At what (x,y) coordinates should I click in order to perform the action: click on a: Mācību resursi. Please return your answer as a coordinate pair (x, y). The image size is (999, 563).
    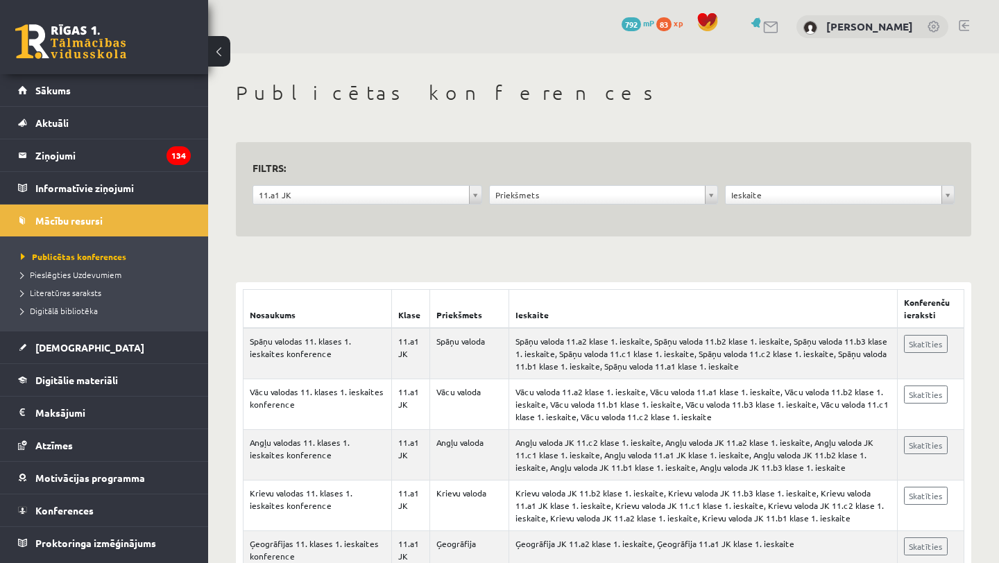
    Looking at the image, I should click on (104, 221).